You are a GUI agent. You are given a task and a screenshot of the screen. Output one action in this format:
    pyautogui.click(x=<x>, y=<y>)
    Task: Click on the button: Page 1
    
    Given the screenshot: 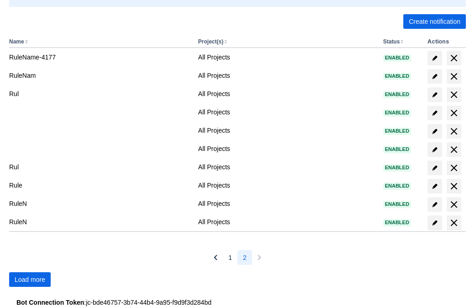 What is the action you would take?
    pyautogui.click(x=230, y=257)
    